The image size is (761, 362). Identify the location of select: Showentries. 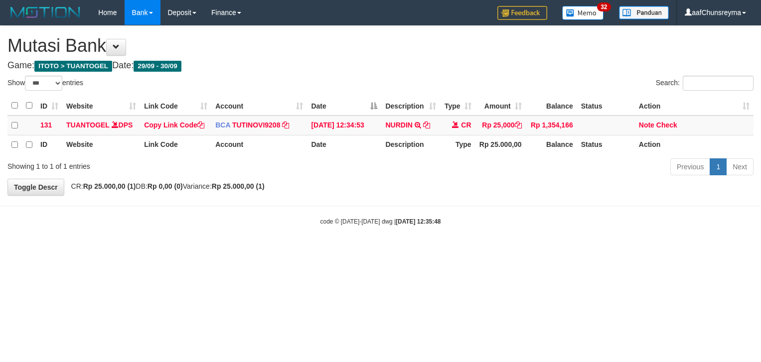
(43, 83).